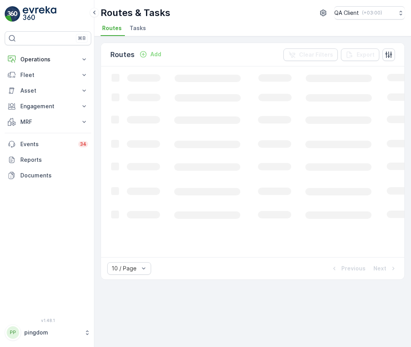  I want to click on p: Next, so click(379, 269).